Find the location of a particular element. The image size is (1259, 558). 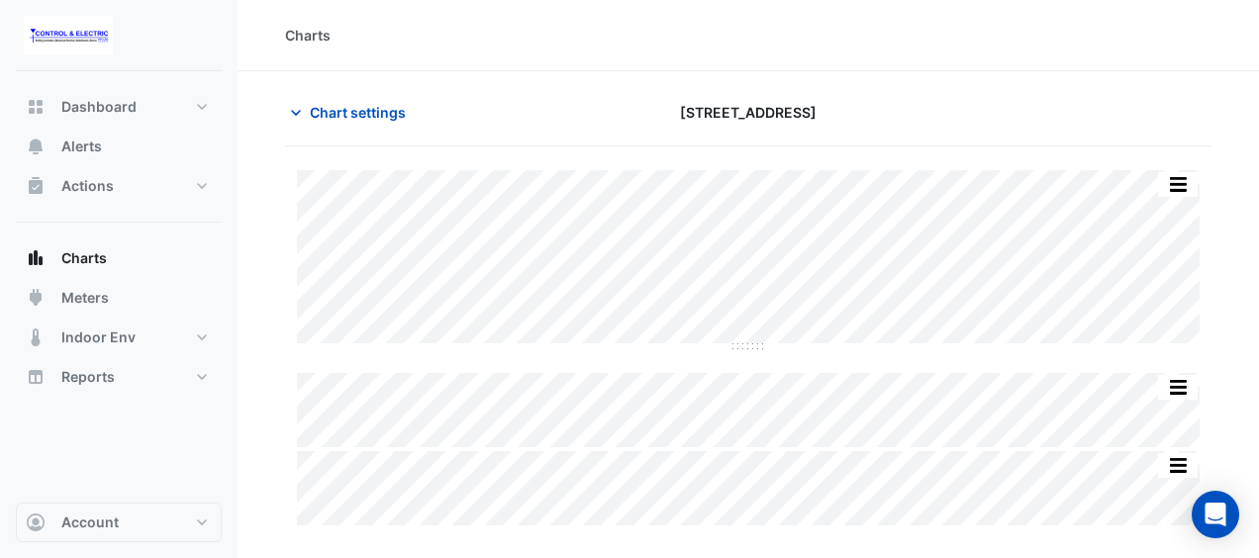

app-icon: Indoor Env is located at coordinates (36, 337).